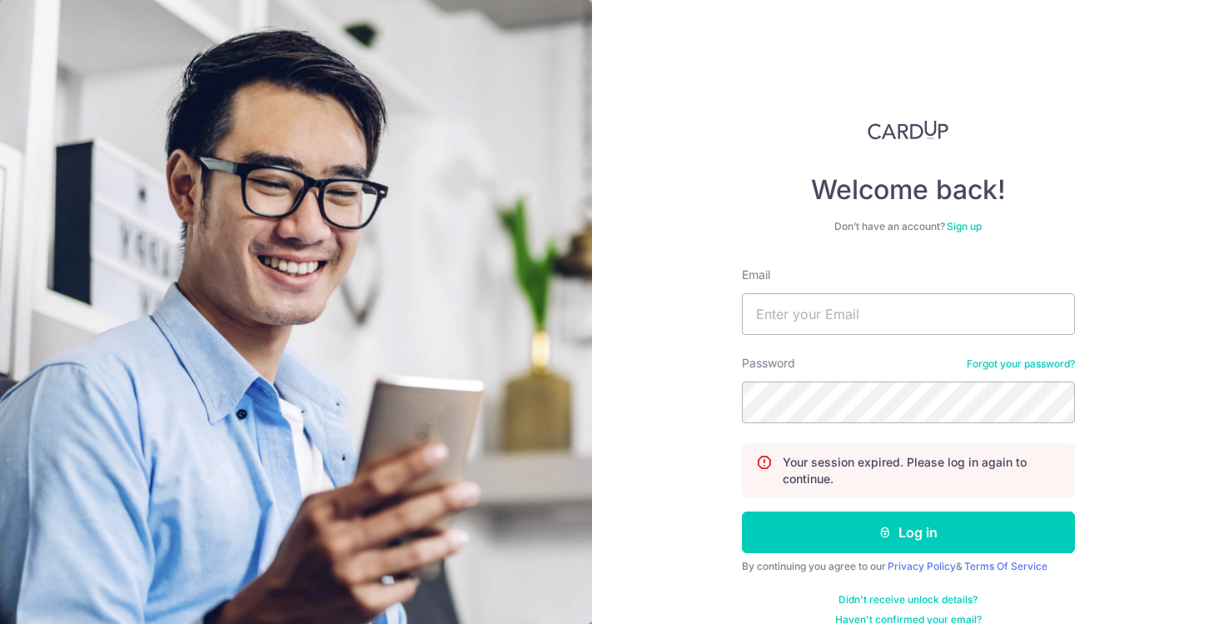 The height and width of the screenshot is (624, 1224). Describe the element at coordinates (909, 532) in the screenshot. I see `button: Log in` at that location.